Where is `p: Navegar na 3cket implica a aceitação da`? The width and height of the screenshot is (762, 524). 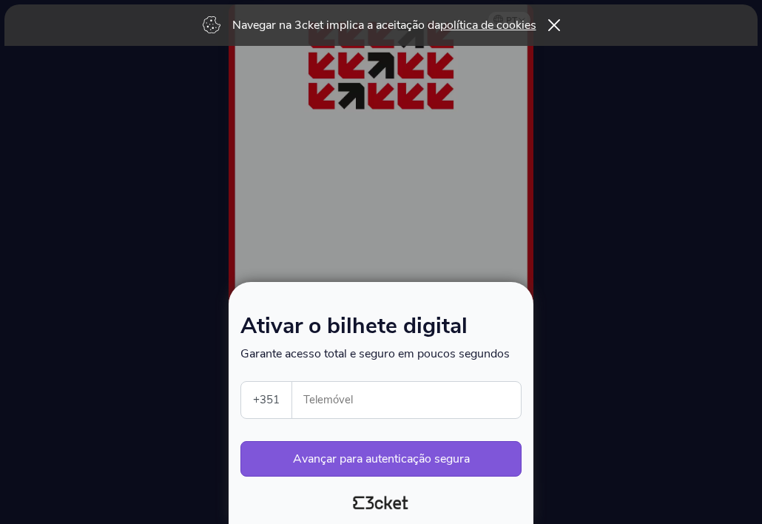
p: Navegar na 3cket implica a aceitação da is located at coordinates (384, 25).